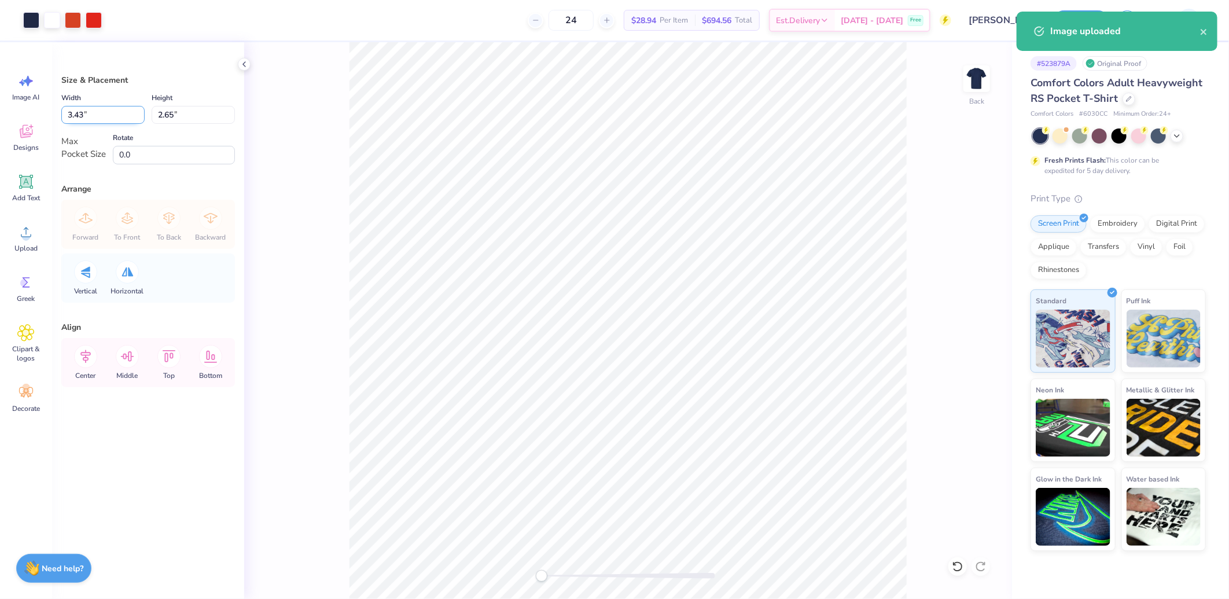 This screenshot has height=599, width=1229. Describe the element at coordinates (83, 148) in the screenshot. I see `div: Max Pocket Size` at that location.